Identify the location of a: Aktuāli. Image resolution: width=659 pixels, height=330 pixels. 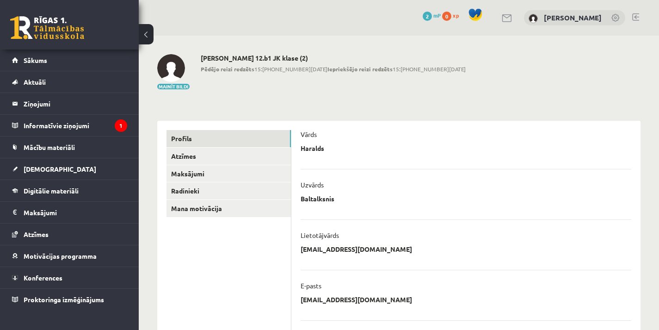
(69, 82).